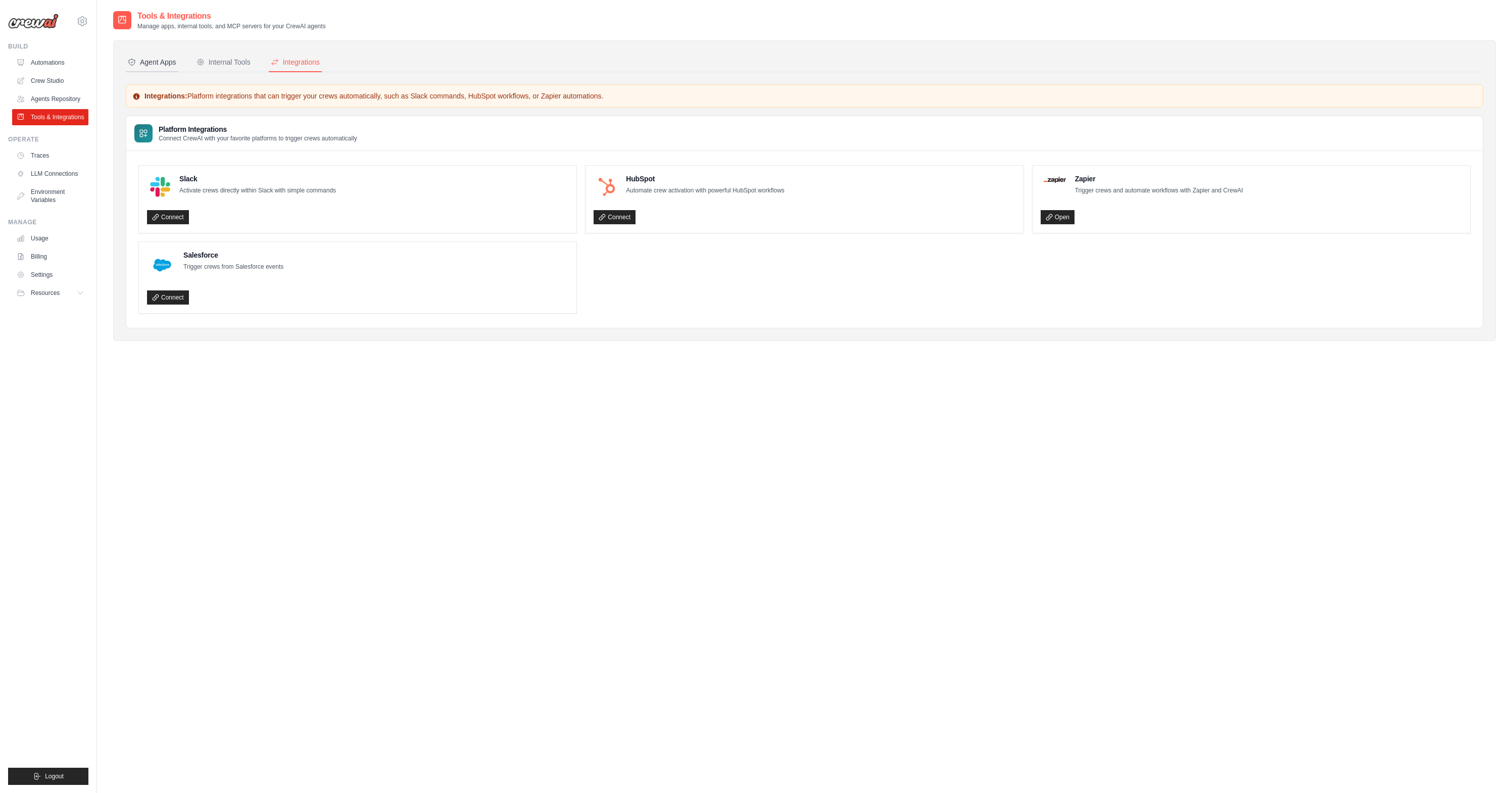 The image size is (1512, 793). Describe the element at coordinates (160, 187) in the screenshot. I see `img: Slack Logo` at that location.